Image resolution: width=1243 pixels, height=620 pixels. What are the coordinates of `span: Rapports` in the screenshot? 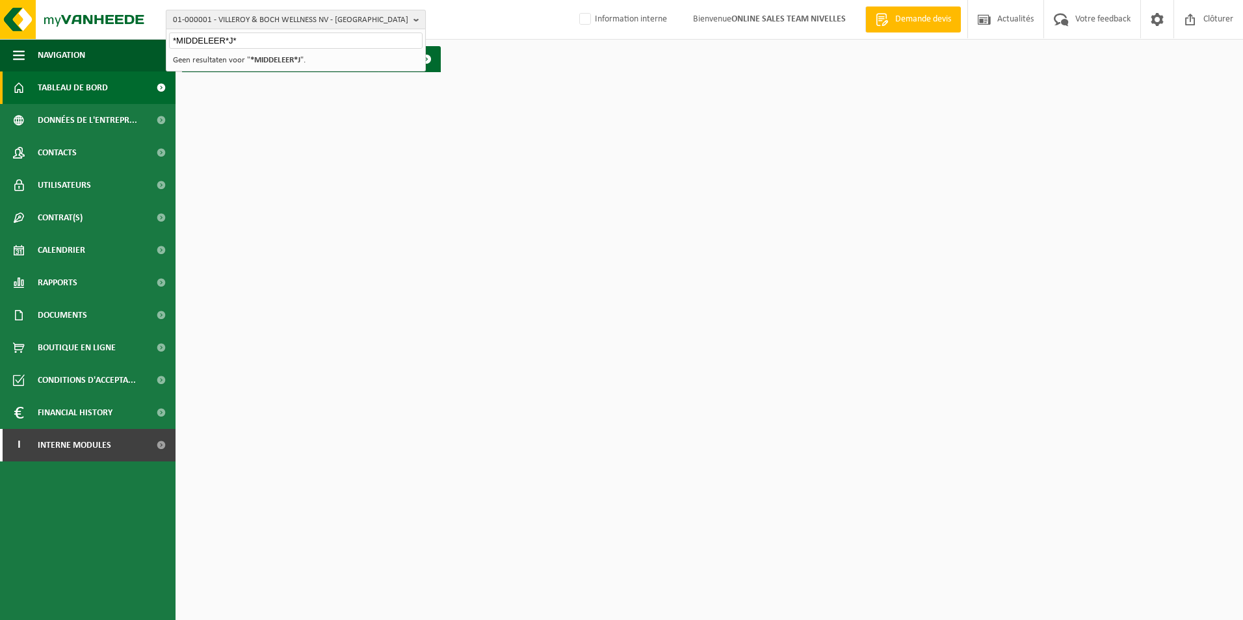 It's located at (57, 283).